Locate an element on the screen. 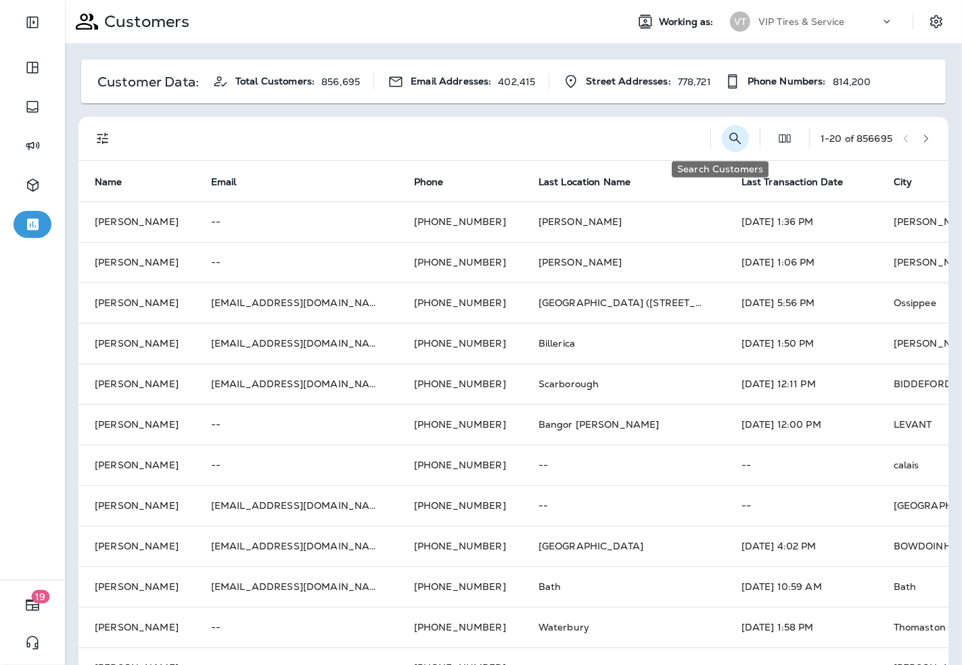 Image resolution: width=962 pixels, height=665 pixels. button: Expand Sidebar is located at coordinates (32, 22).